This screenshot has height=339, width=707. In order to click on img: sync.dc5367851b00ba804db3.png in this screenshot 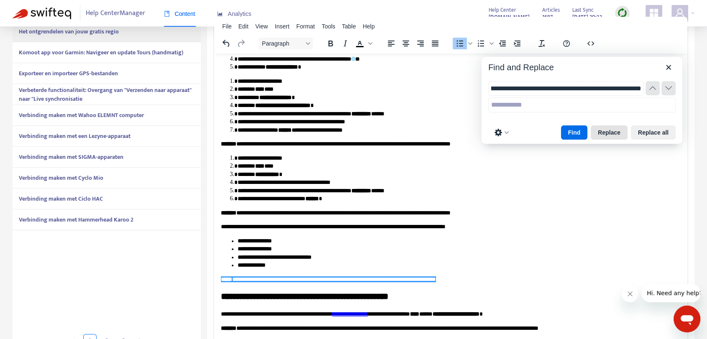, I will do `click(622, 13)`.